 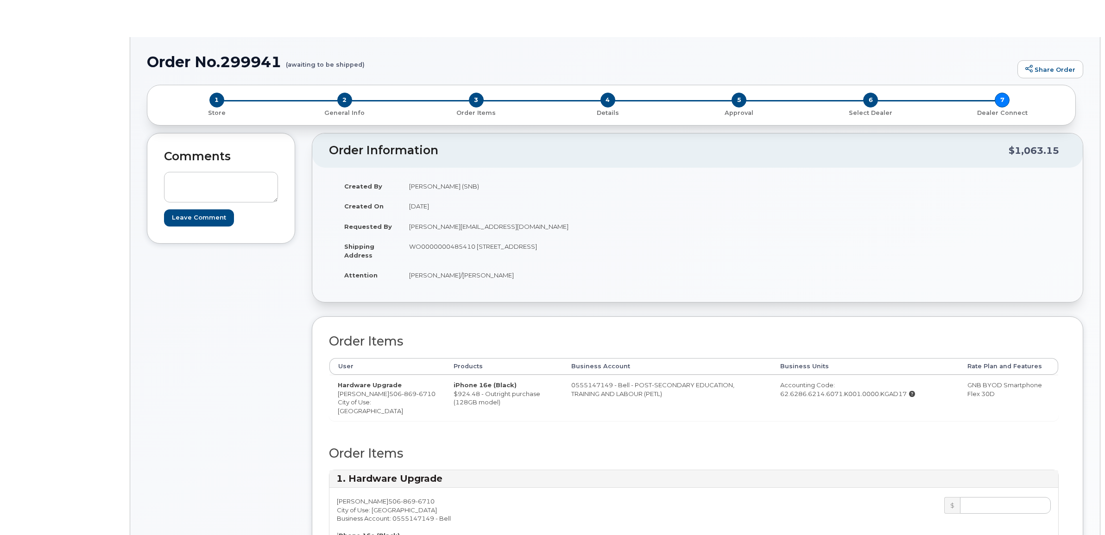 I want to click on strong: iPhone 16e (Black), so click(x=485, y=385).